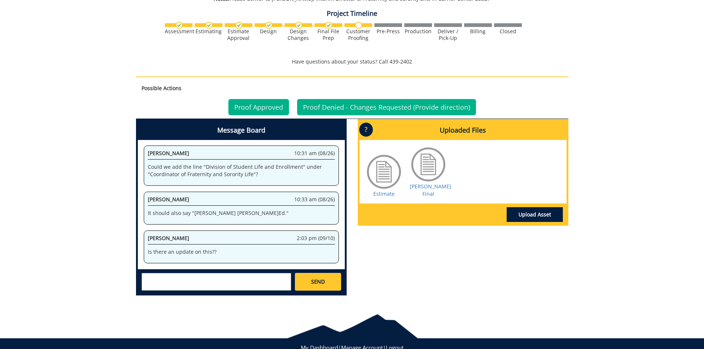  What do you see at coordinates (314, 199) in the screenshot?
I see `span: 10:33 am (08/26)` at bounding box center [314, 199].